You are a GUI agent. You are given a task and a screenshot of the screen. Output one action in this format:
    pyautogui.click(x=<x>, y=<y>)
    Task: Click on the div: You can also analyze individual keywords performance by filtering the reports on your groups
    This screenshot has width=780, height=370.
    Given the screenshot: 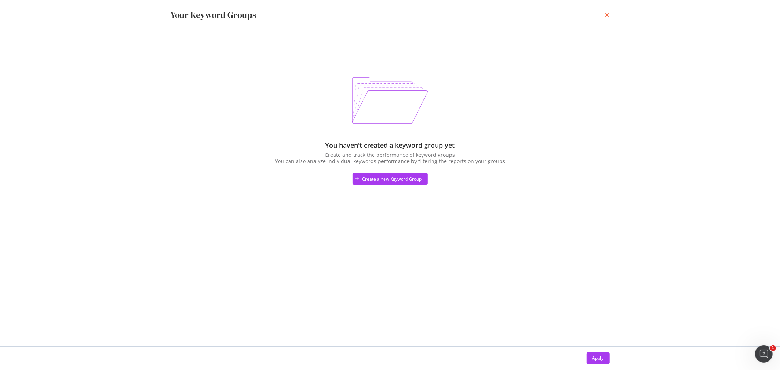 What is the action you would take?
    pyautogui.click(x=390, y=161)
    